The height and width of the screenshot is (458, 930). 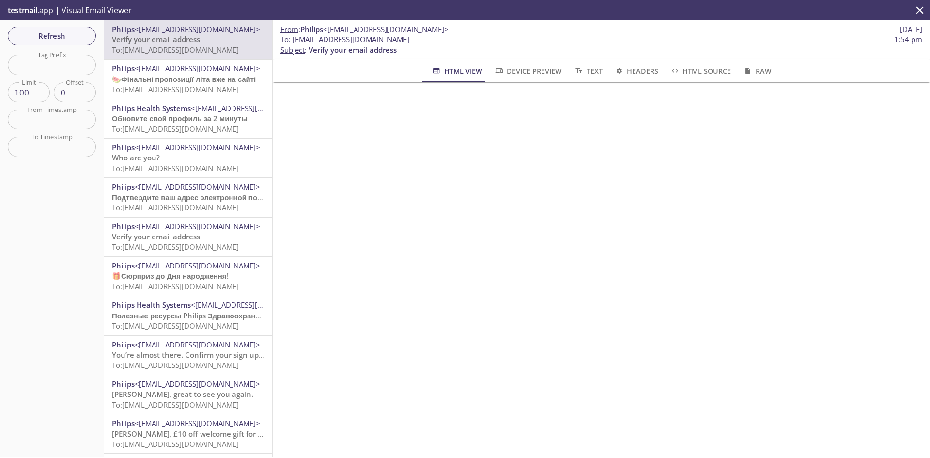 I want to click on span: Подтвердите ваш адрес электронной почты, so click(x=191, y=197).